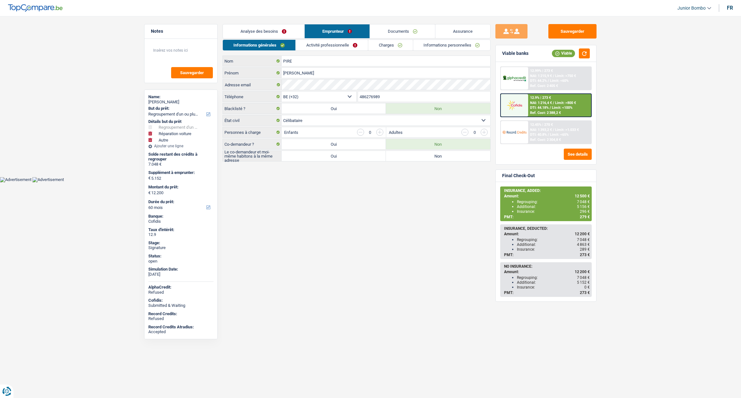 The height and width of the screenshot is (398, 741). What do you see at coordinates (252, 73) in the screenshot?
I see `label: Prénom` at bounding box center [252, 73].